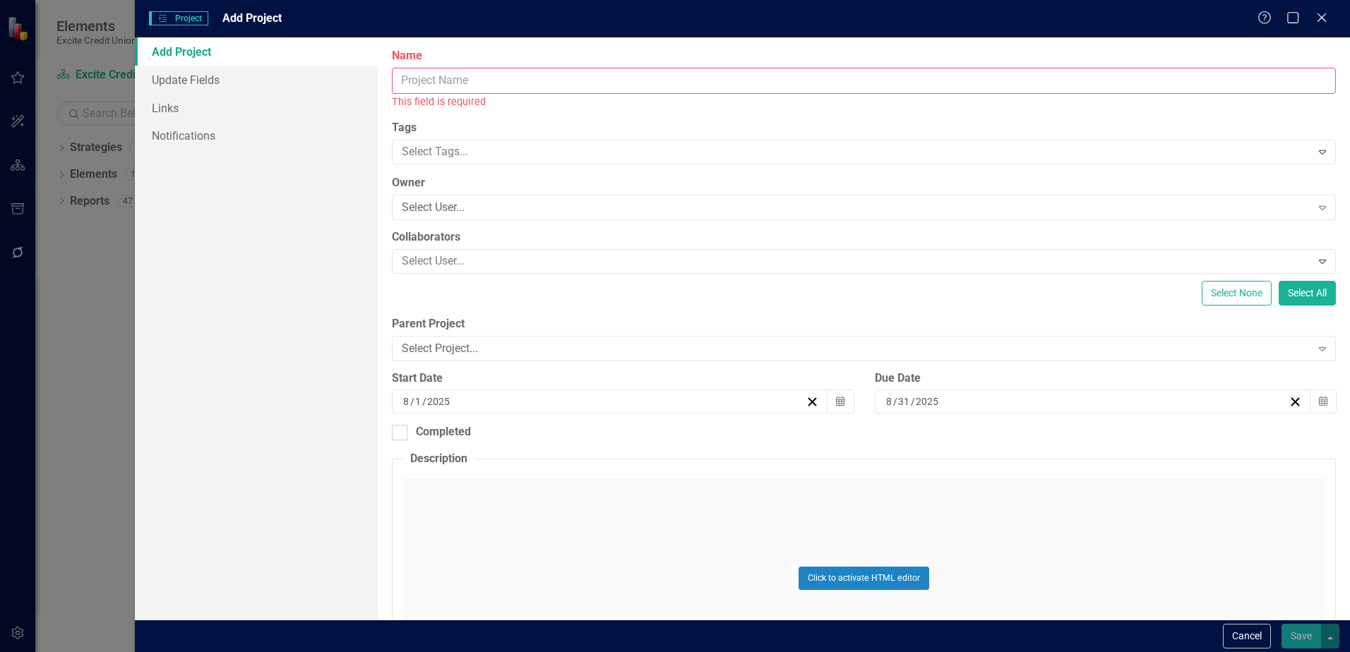 The image size is (1350, 652). Describe the element at coordinates (1236, 293) in the screenshot. I see `button: Select None` at that location.